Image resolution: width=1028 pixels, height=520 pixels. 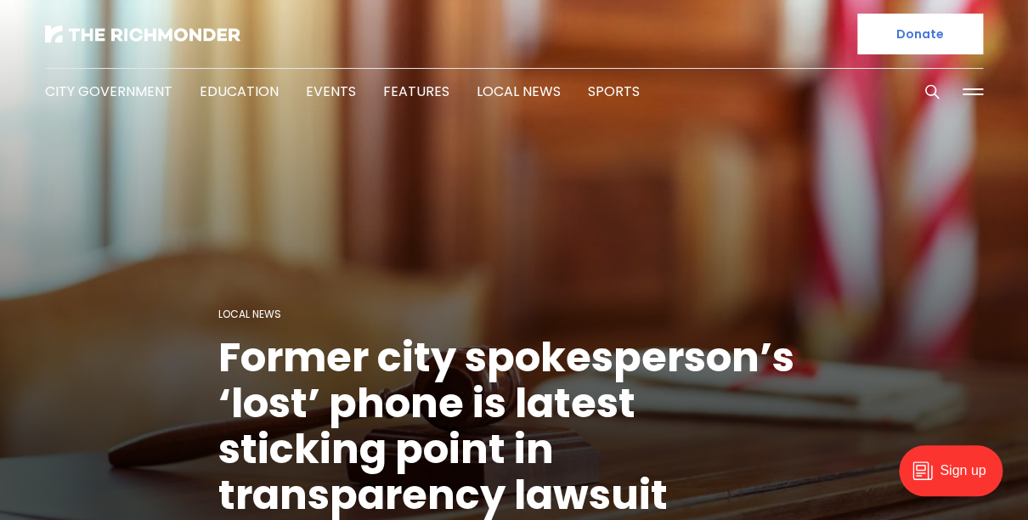 What do you see at coordinates (932, 92) in the screenshot?
I see `button: Search this site` at bounding box center [932, 92].